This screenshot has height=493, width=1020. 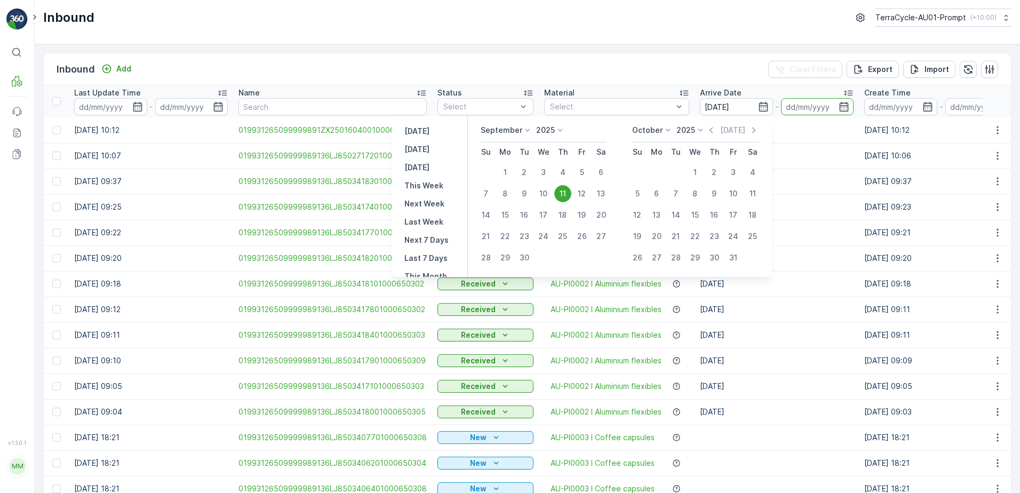 What do you see at coordinates (416, 149) in the screenshot?
I see `button: Today` at bounding box center [416, 149].